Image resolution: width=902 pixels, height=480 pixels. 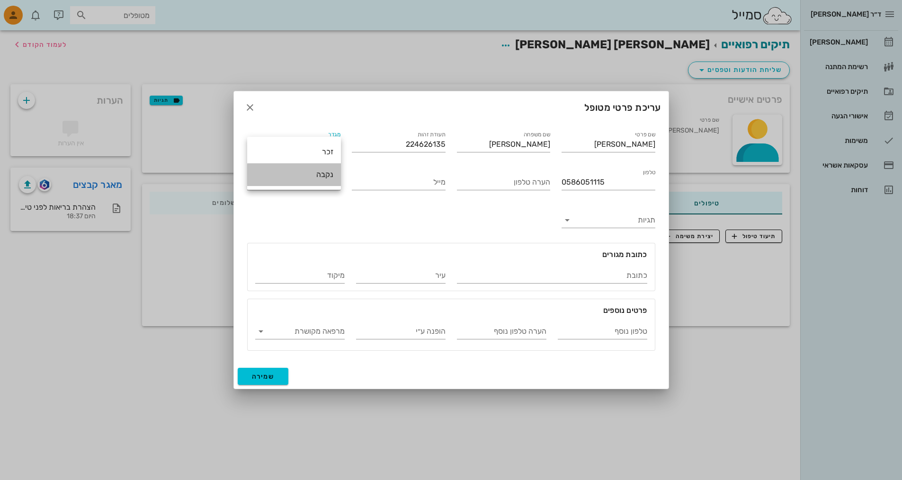 I want to click on div: כתובת מגורים, so click(x=451, y=252).